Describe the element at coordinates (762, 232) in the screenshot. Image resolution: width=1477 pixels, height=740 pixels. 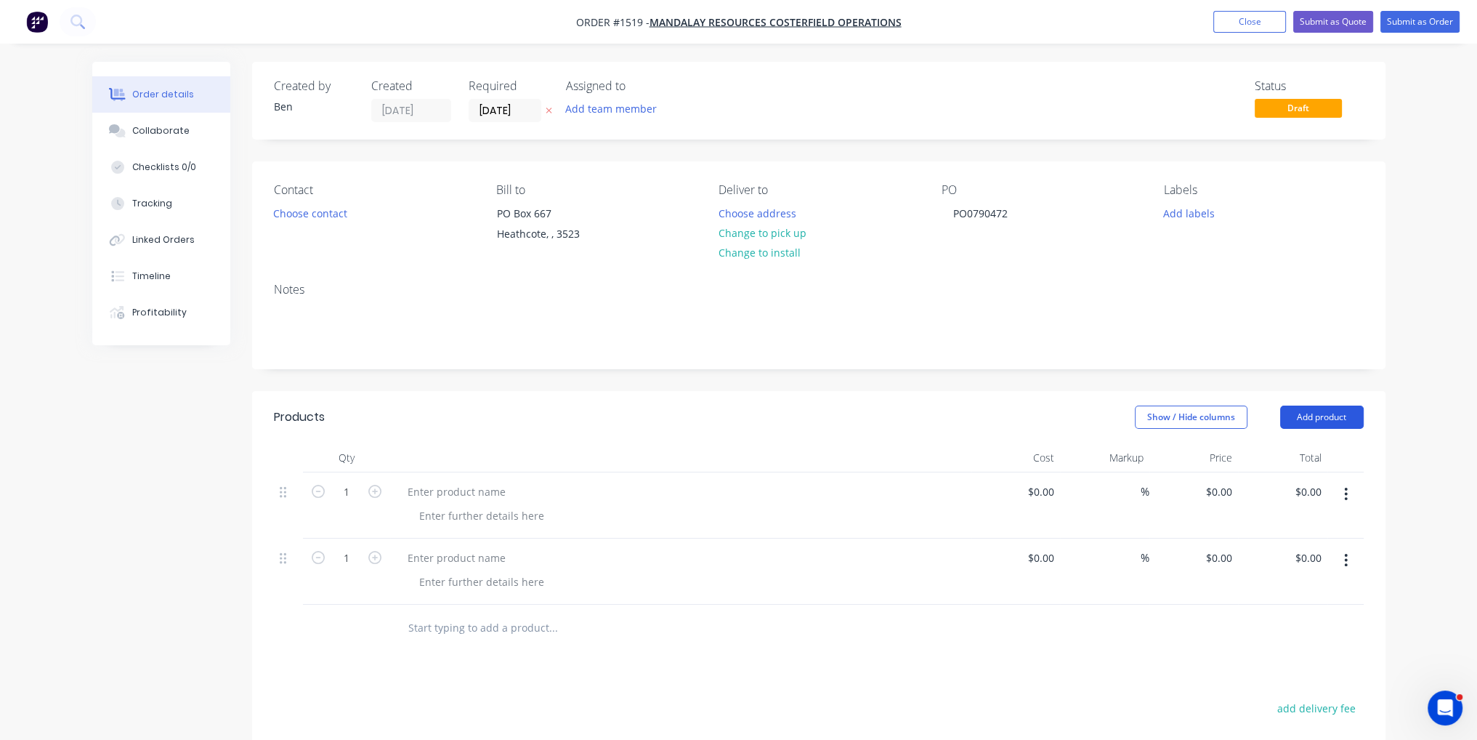
I see `button: Change to pick up` at that location.